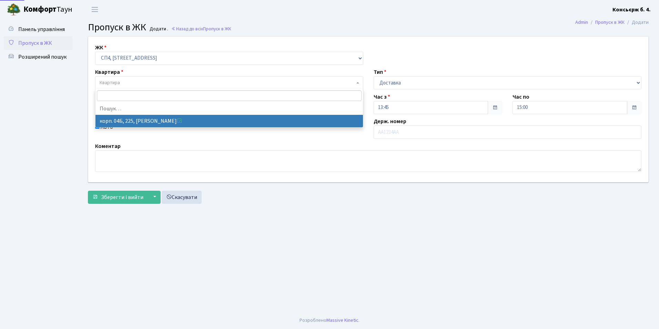 The width and height of the screenshot is (659, 329). What do you see at coordinates (41, 29) in the screenshot?
I see `span: Панель управління` at bounding box center [41, 29].